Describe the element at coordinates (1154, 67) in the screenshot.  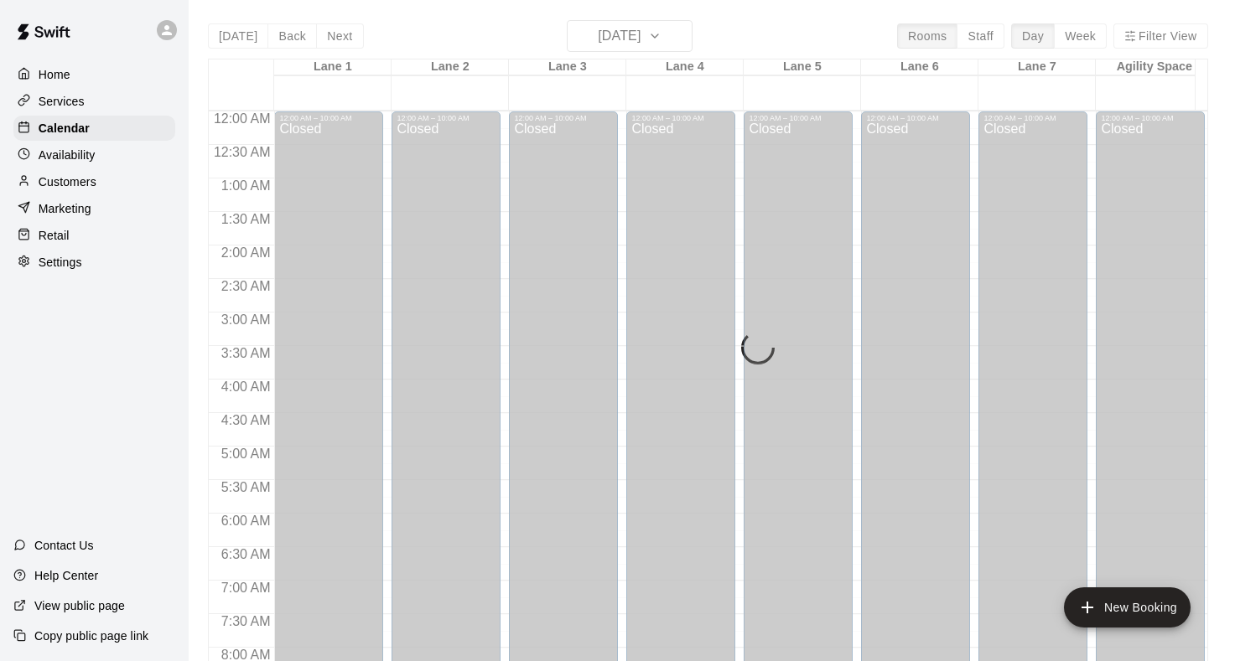
I see `div: Agility Space` at that location.